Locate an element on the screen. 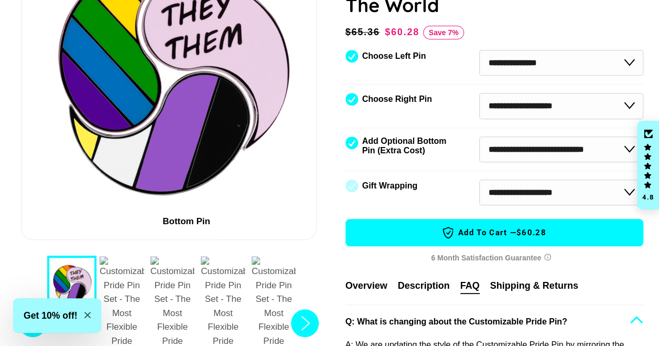 The width and height of the screenshot is (659, 346). label: Gift Wrapping is located at coordinates (390, 186).